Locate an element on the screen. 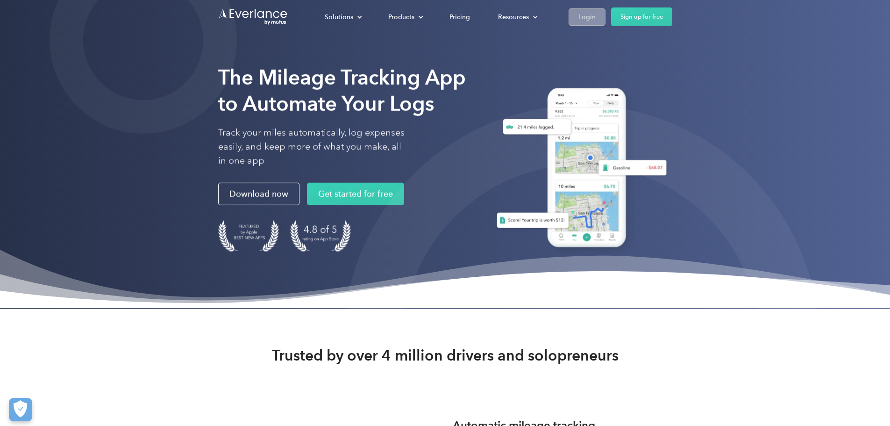 The width and height of the screenshot is (890, 426). a: Go to homepage is located at coordinates (253, 17).